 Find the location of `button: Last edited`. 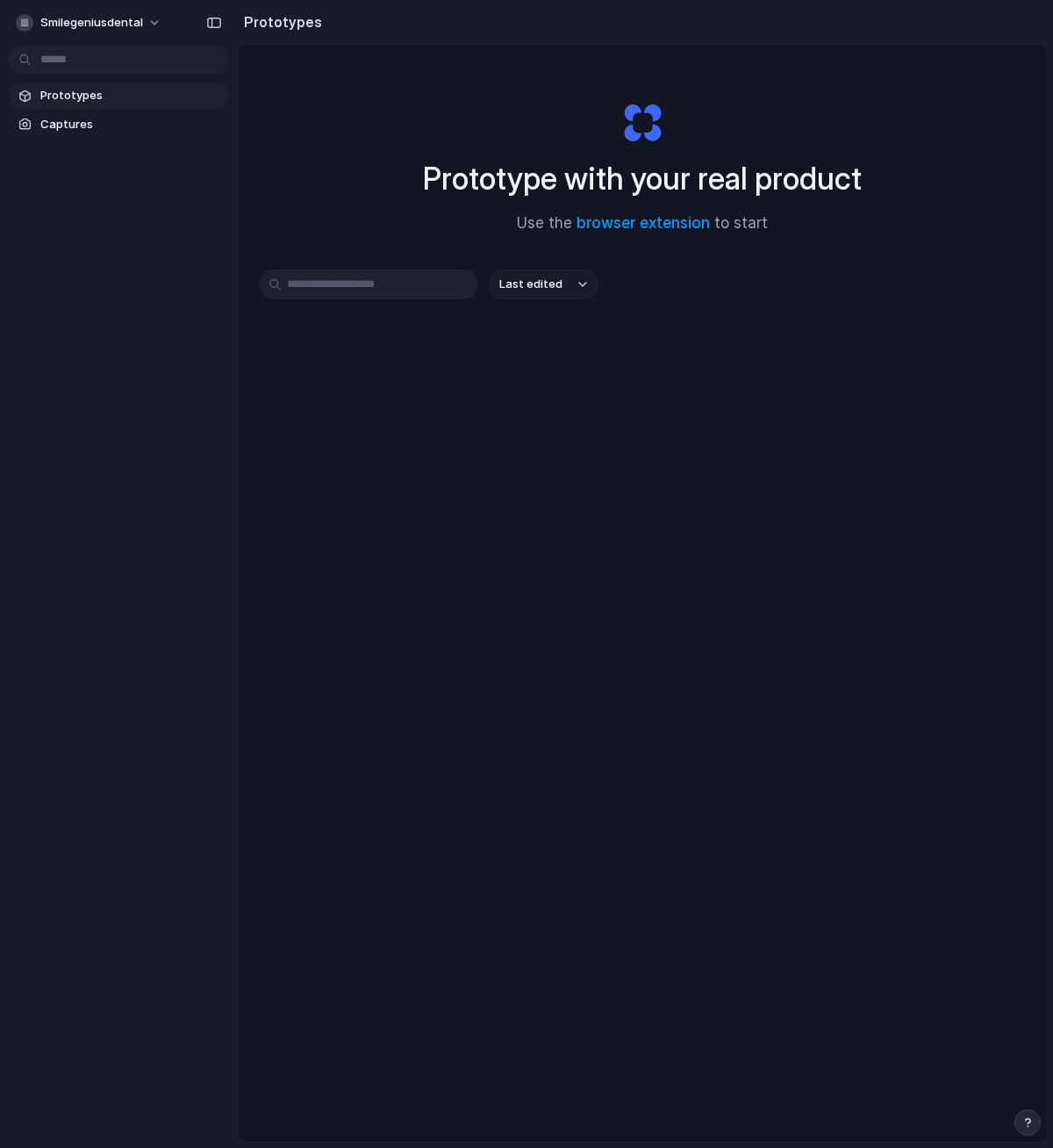

button: Last edited is located at coordinates (543, 285).